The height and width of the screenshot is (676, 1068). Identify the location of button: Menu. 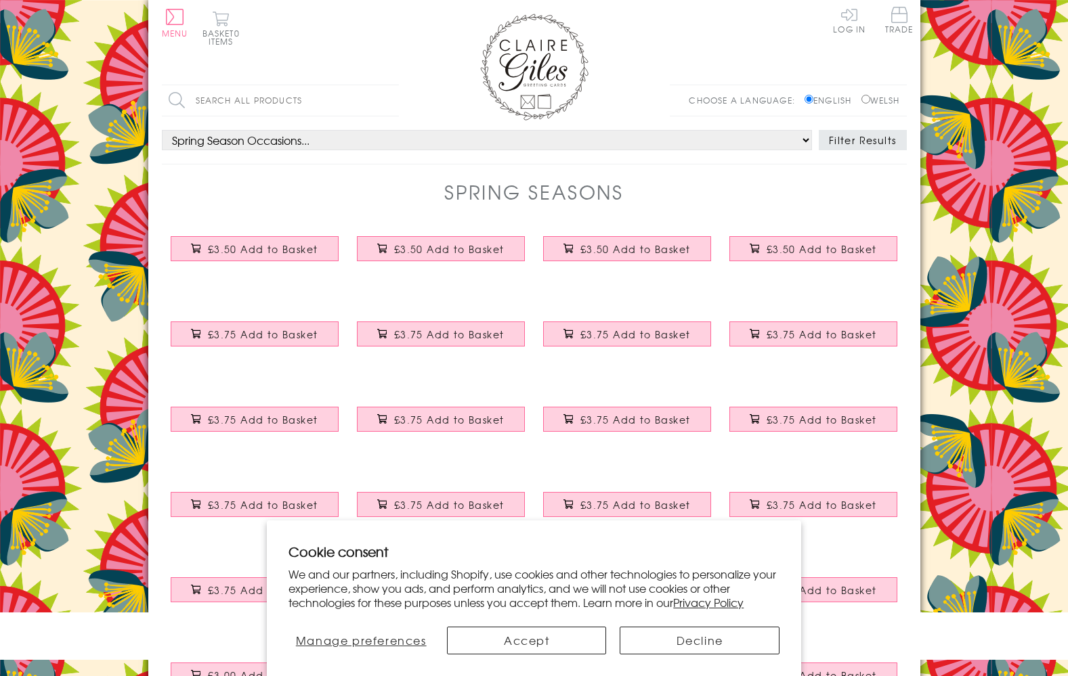
(175, 23).